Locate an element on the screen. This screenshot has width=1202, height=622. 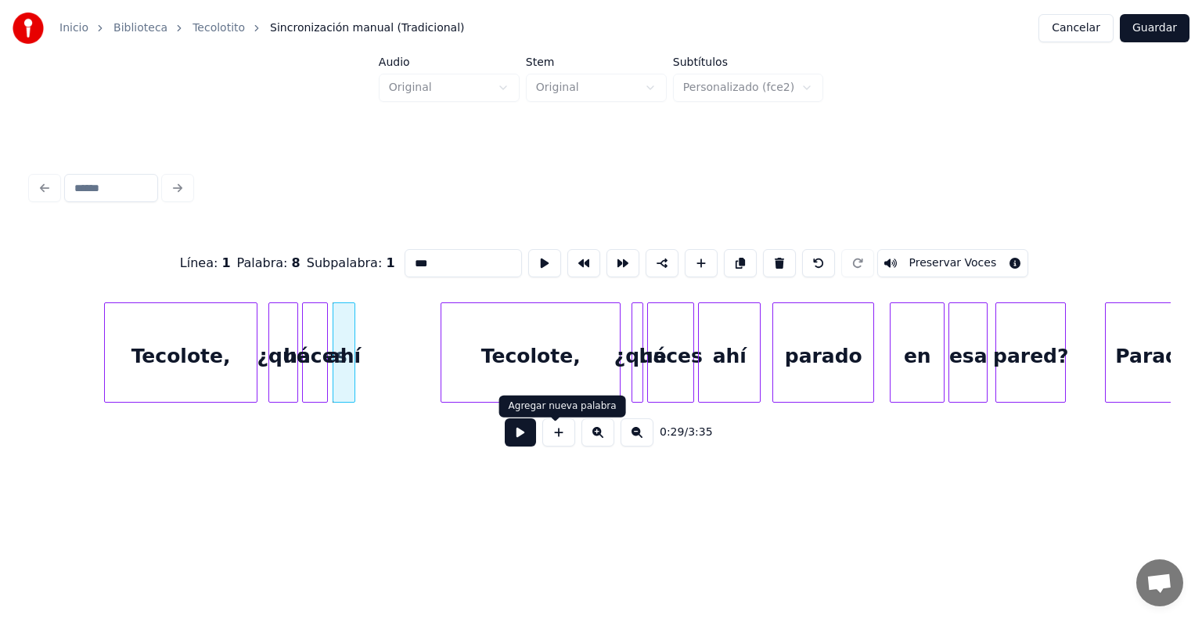
a: Biblioteca is located at coordinates (140, 28).